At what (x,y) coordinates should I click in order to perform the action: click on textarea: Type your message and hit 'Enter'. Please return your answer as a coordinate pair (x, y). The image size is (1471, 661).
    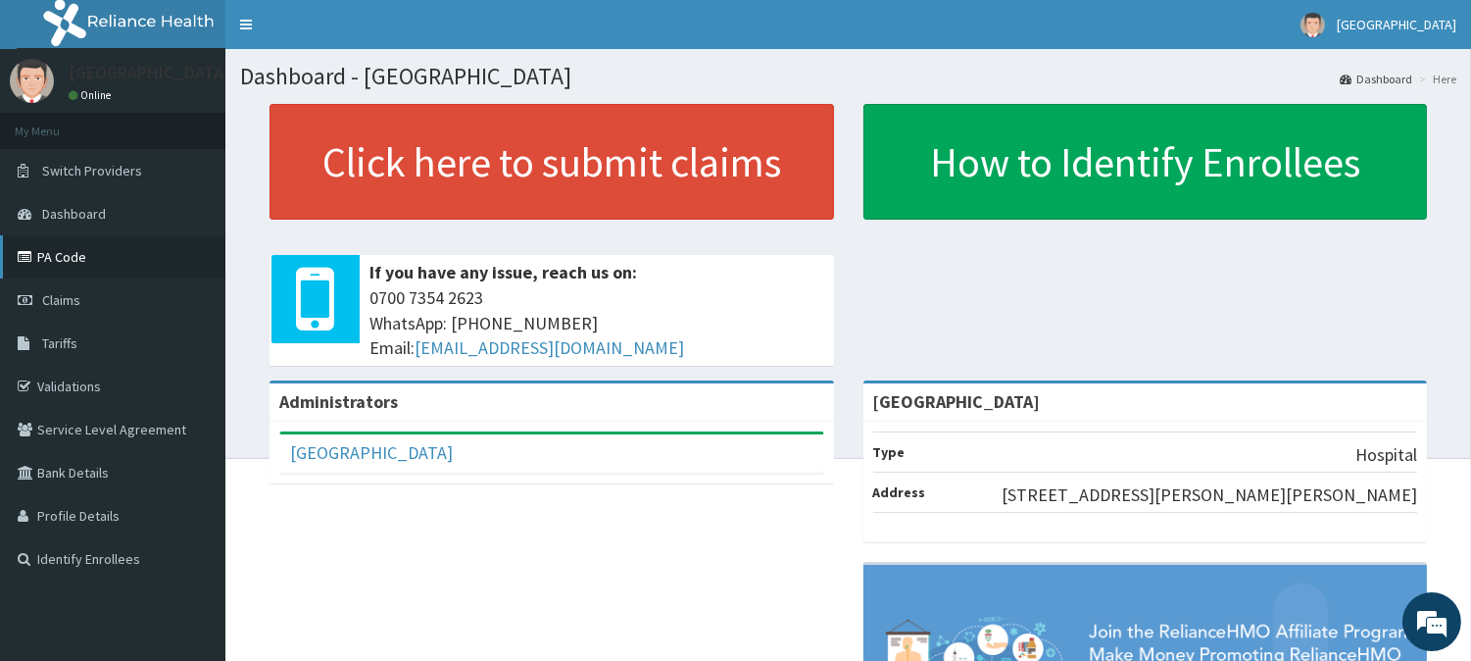
    Looking at the image, I should click on (191, 481).